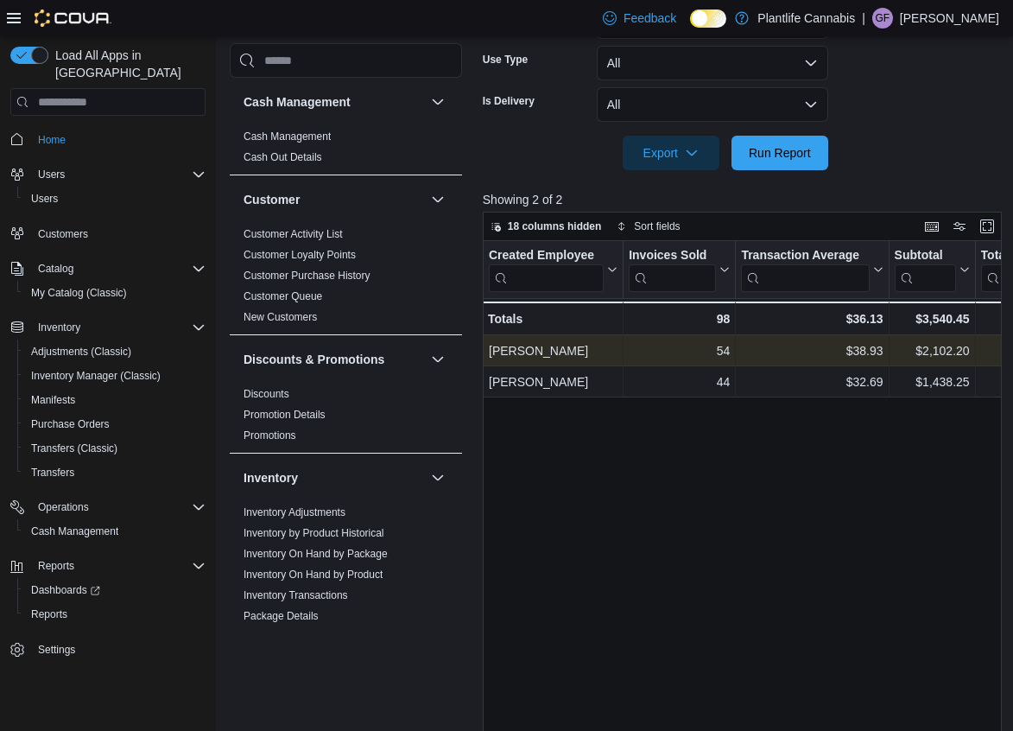 The image size is (1013, 731). I want to click on div: $3,540.45, so click(931, 319).